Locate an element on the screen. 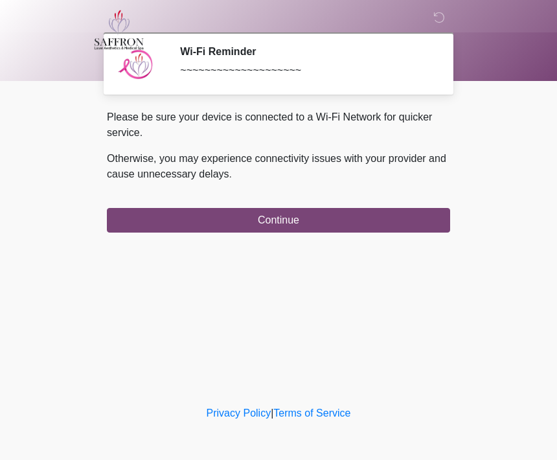 This screenshot has height=460, width=557. p: Otherwise, you may experience connectivity issues with your provider and cause unnecessary delays is located at coordinates (278, 166).